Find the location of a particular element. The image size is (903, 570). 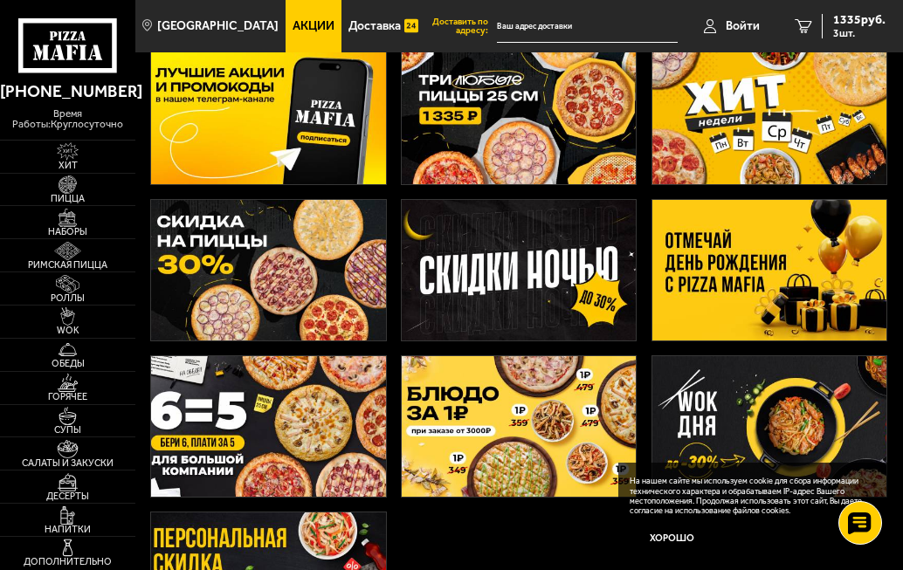

img: 15daf4d41897b9f0e9f617042186c801.svg is located at coordinates (410, 25).